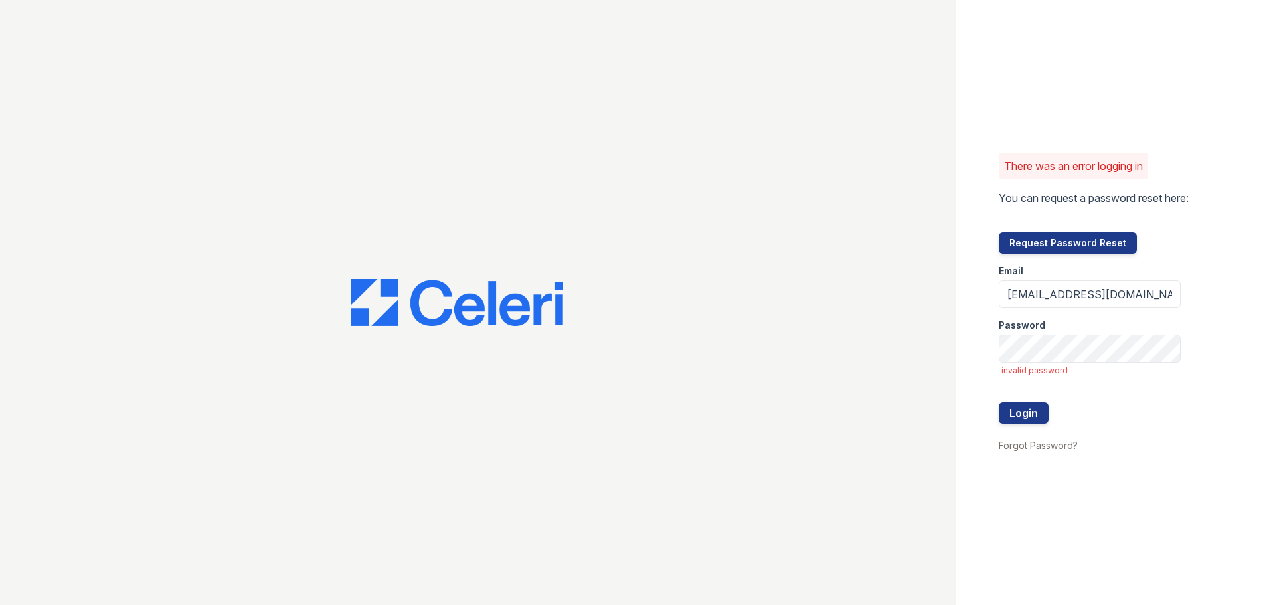  What do you see at coordinates (1068, 243) in the screenshot?
I see `button: Request Password Reset` at bounding box center [1068, 243].